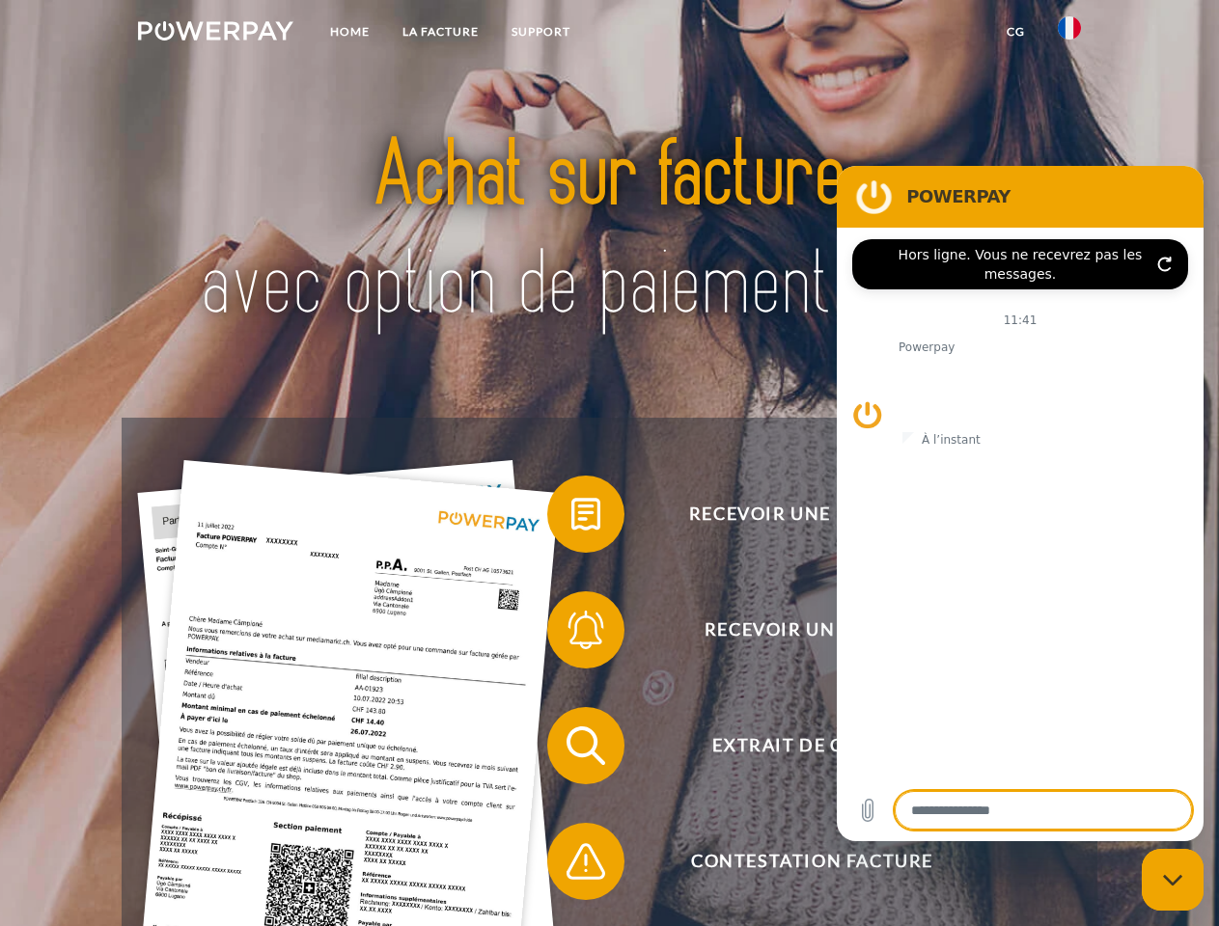  Describe the element at coordinates (798, 514) in the screenshot. I see `a: Recevoir une facture ?` at that location.